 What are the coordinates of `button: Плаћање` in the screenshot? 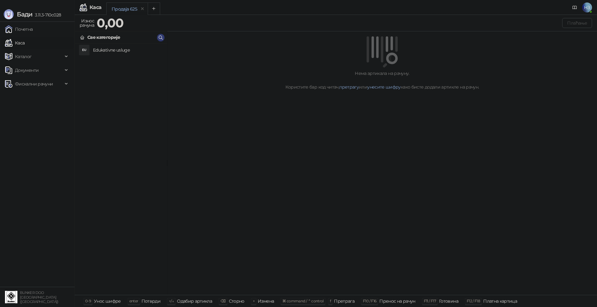 It's located at (577, 23).